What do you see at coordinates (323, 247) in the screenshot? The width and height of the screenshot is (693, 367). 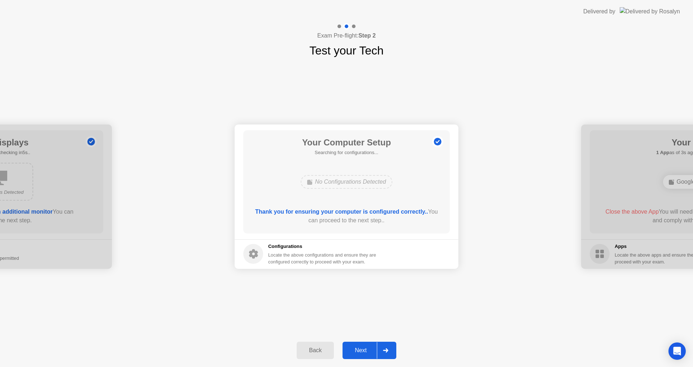 I see `h5: Configurations` at bounding box center [323, 247].